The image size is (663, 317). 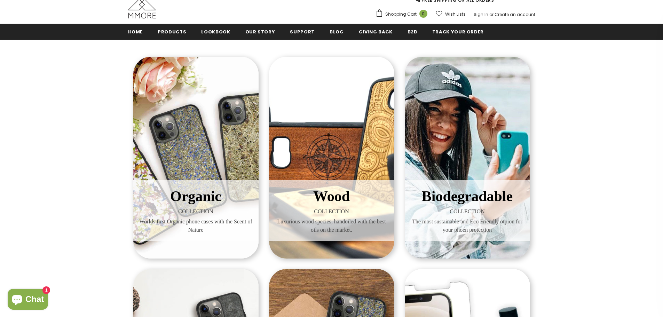 I want to click on span: Luxurious wood species, handoiled with the best oils on the market., so click(x=331, y=226).